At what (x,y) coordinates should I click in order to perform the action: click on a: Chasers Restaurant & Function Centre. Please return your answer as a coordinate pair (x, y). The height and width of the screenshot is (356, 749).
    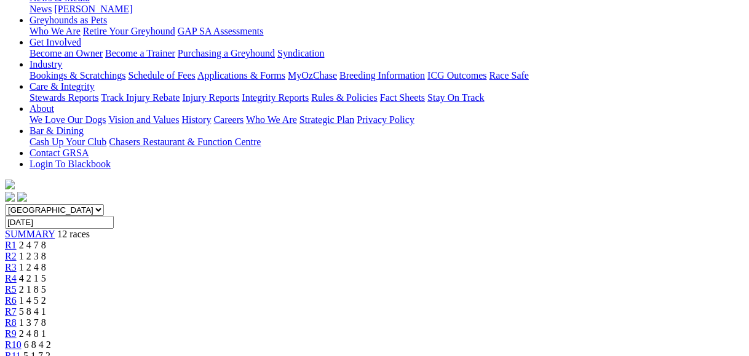
    Looking at the image, I should click on (184, 141).